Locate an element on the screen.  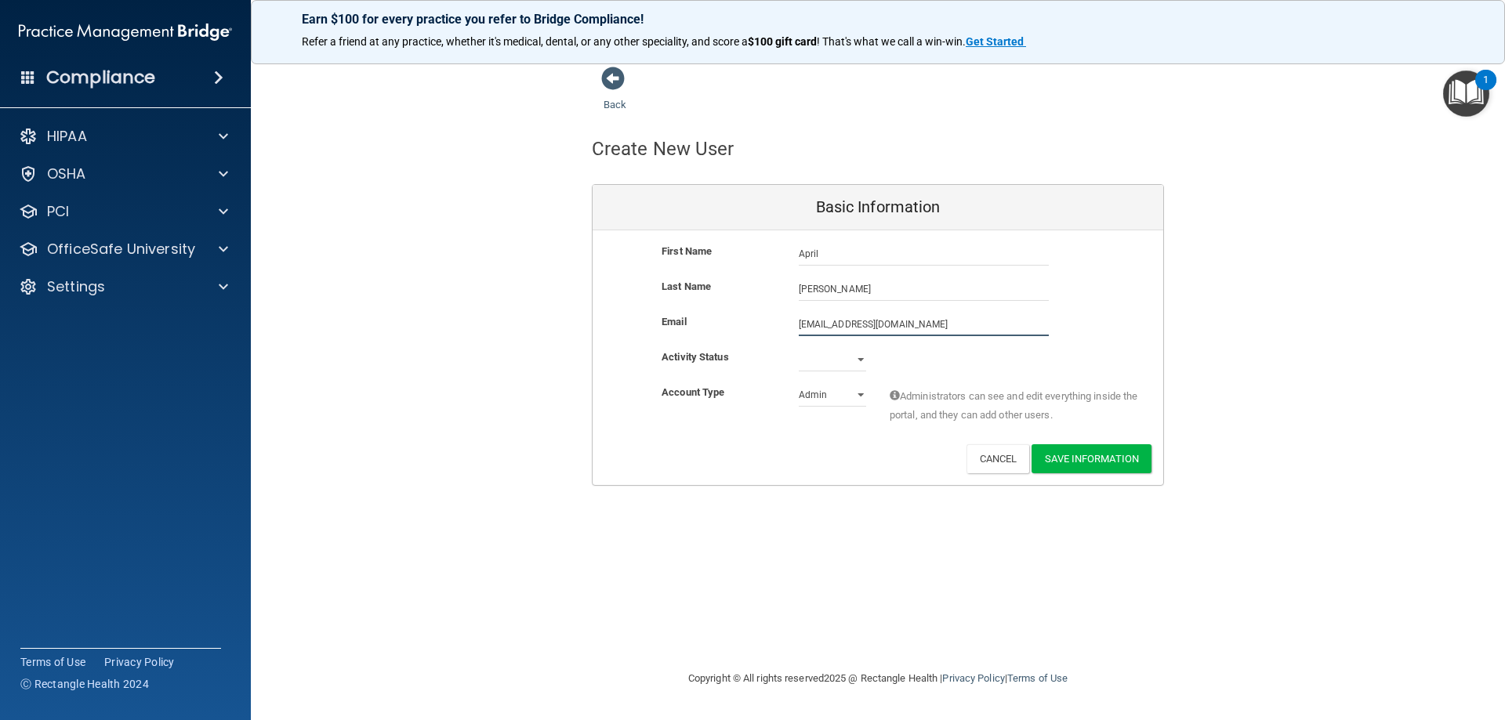
p: PCI is located at coordinates (58, 212).